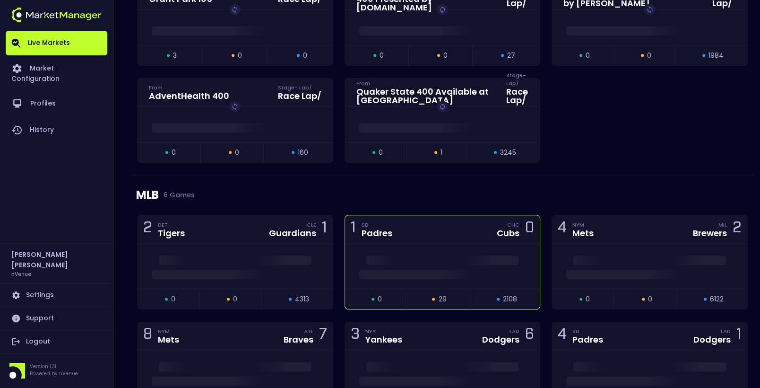 The height and width of the screenshot is (388, 760). What do you see at coordinates (56, 370) in the screenshot?
I see `div: Version 1.31Powered by nVenue` at bounding box center [56, 370].